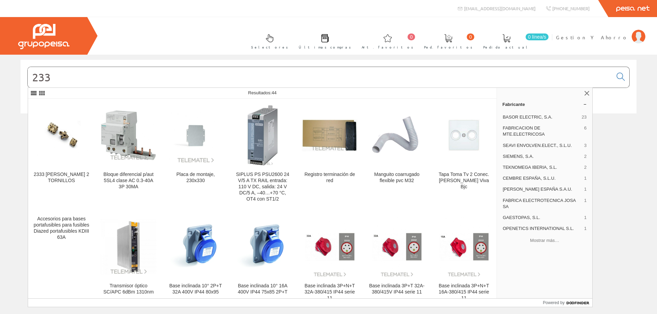  I want to click on span: TEKNOMEGA IBERIA, S.L., so click(542, 168).